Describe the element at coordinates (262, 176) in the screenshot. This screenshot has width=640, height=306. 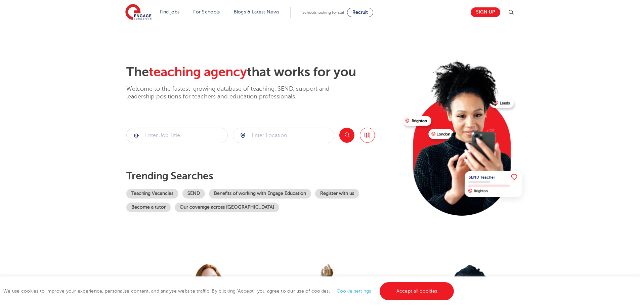
I see `p: Trending searches` at that location.